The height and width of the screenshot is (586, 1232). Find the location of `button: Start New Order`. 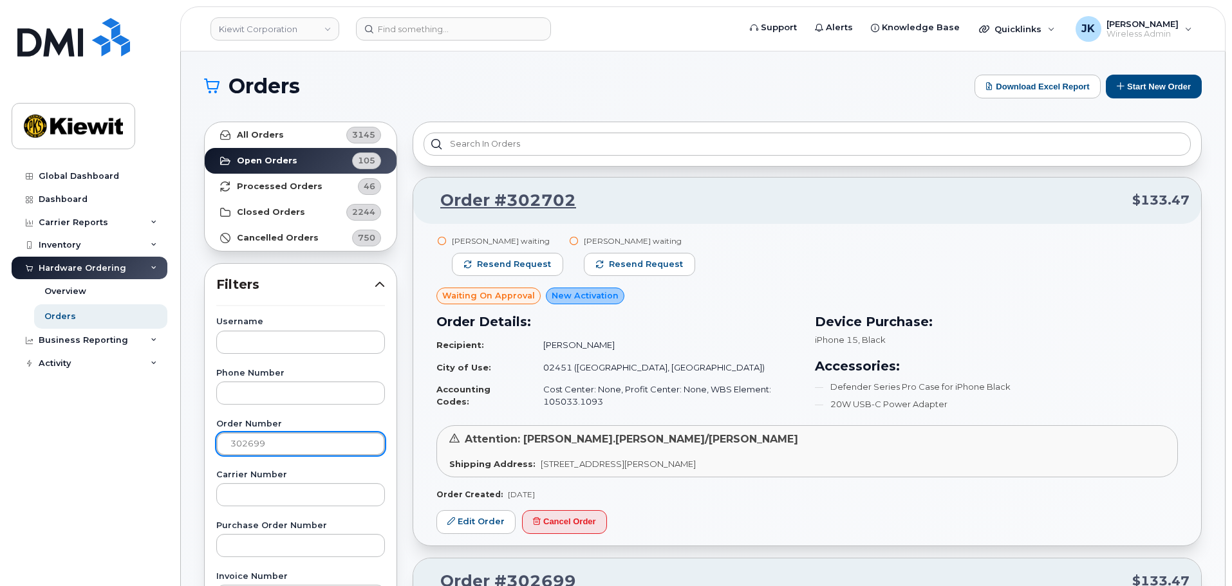

button: Start New Order is located at coordinates (1154, 86).